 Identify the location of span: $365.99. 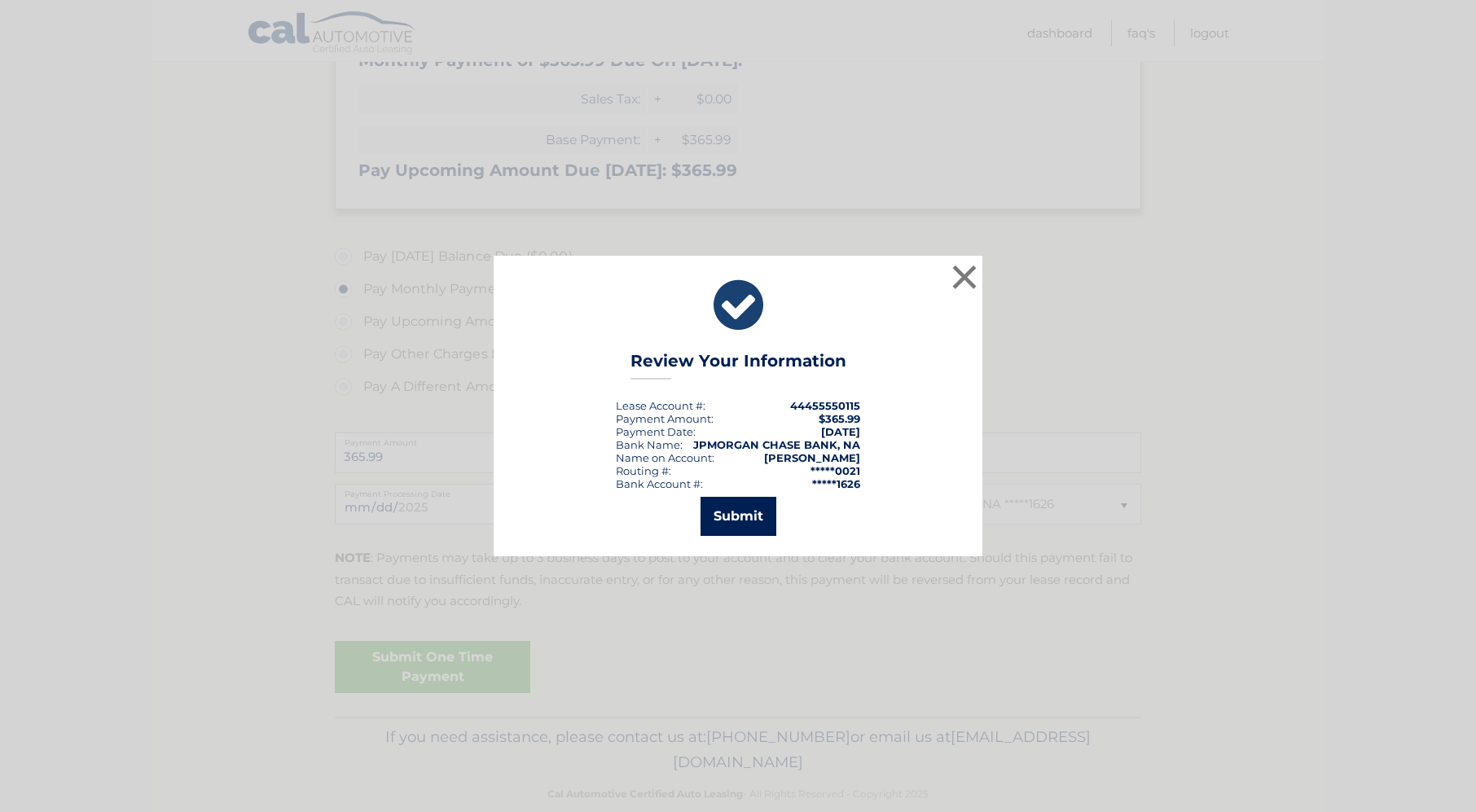
(839, 419).